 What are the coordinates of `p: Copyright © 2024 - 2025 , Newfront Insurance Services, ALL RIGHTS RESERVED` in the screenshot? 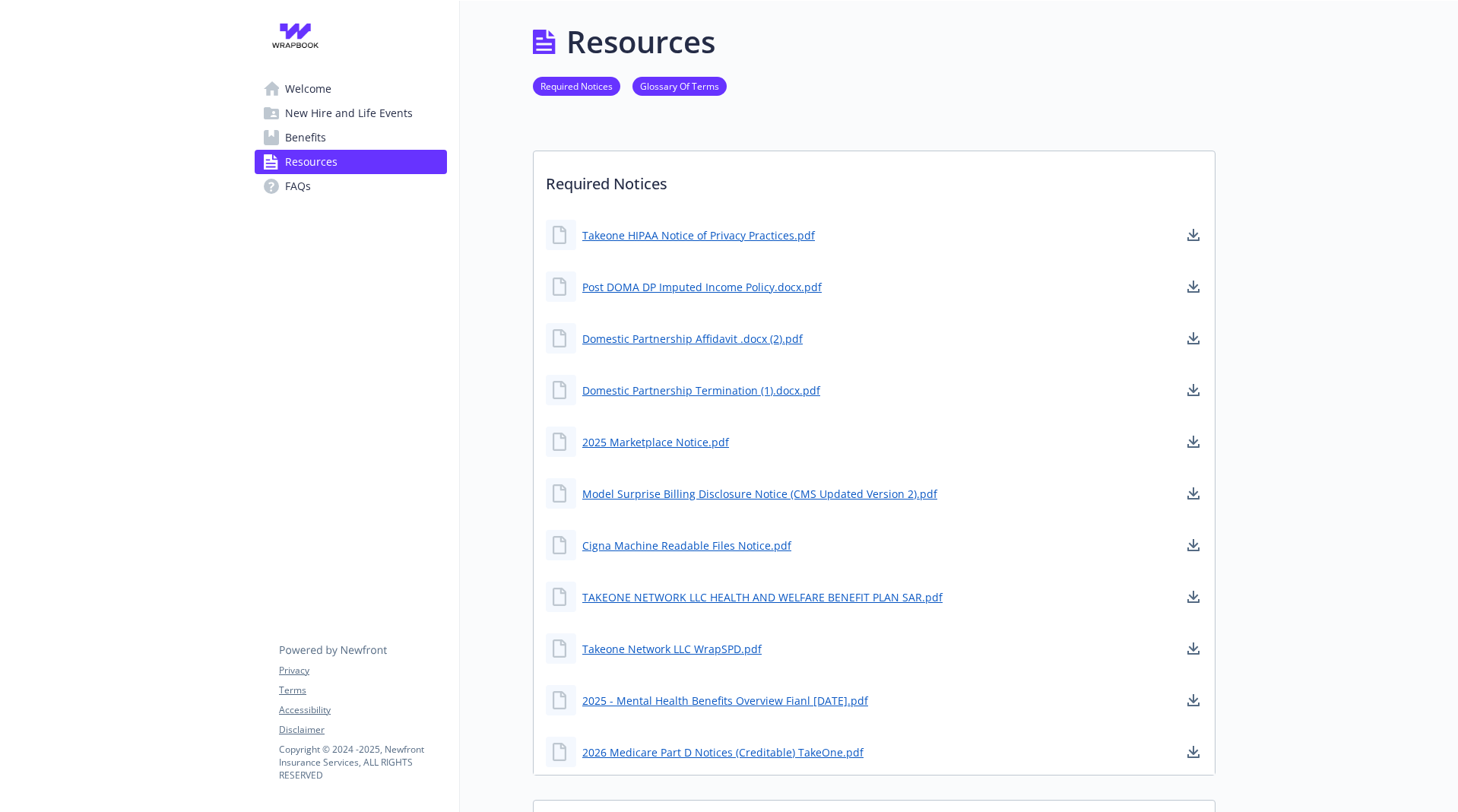 It's located at (363, 761).